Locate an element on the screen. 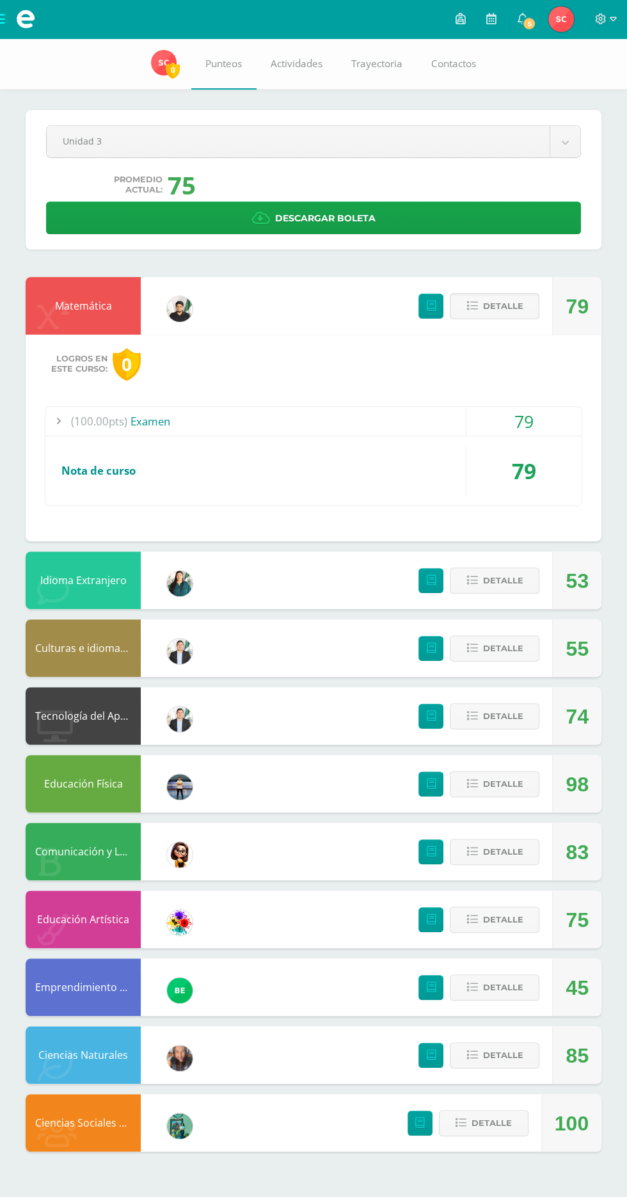 Image resolution: width=627 pixels, height=1197 pixels. div: 74 is located at coordinates (577, 717).